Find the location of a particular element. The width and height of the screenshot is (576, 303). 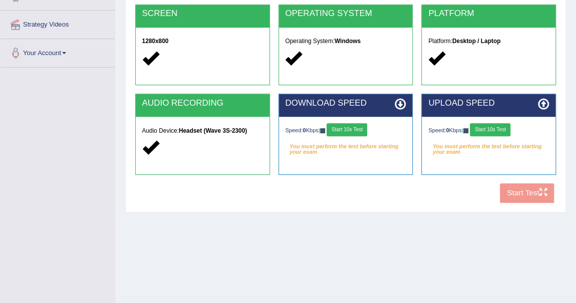

strong: Desktop / Laptop is located at coordinates (476, 41).